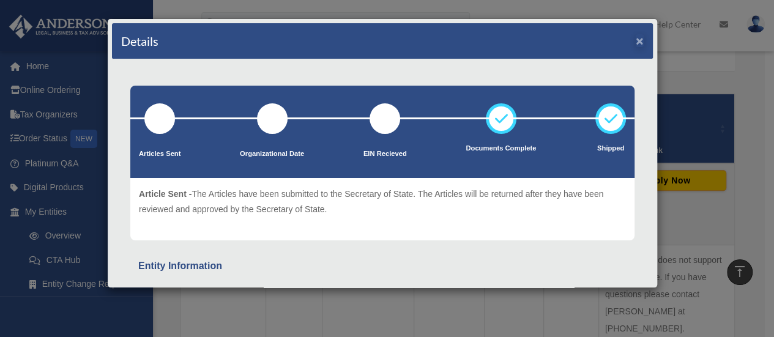  Describe the element at coordinates (382, 201) in the screenshot. I see `p: The Articles have been submitted to the Secretary of State. The Articles will be returned after t...` at that location.